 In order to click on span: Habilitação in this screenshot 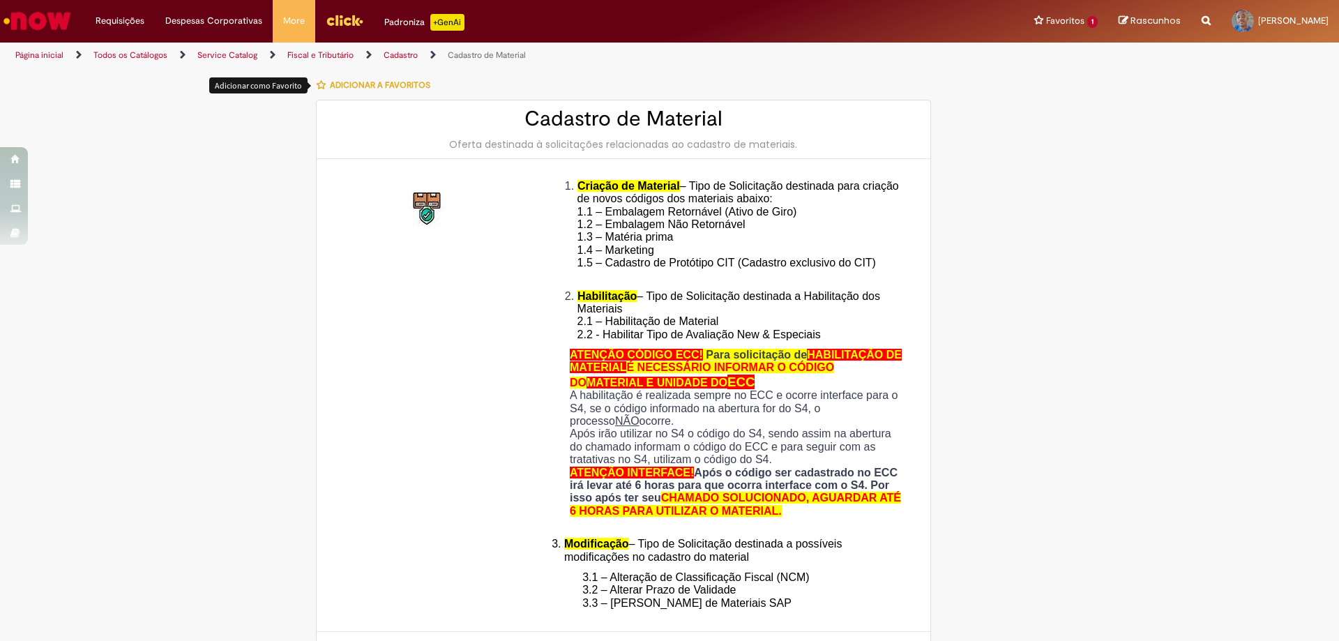, I will do `click(607, 296)`.